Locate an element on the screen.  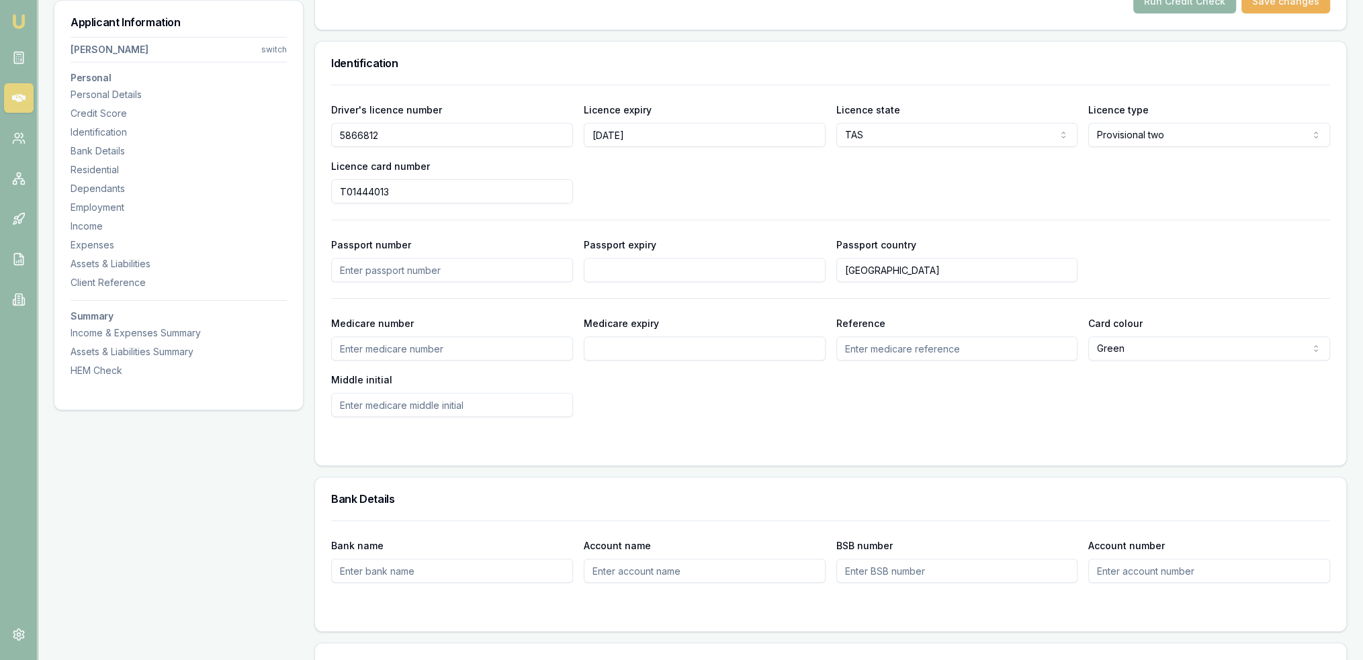
label: Passport country is located at coordinates (876, 245).